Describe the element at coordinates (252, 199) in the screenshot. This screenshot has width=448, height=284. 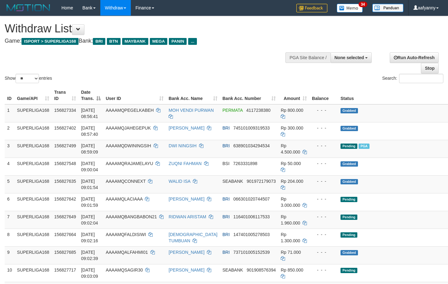
I see `span: Copy 066301020744507 to clipboard` at that location.